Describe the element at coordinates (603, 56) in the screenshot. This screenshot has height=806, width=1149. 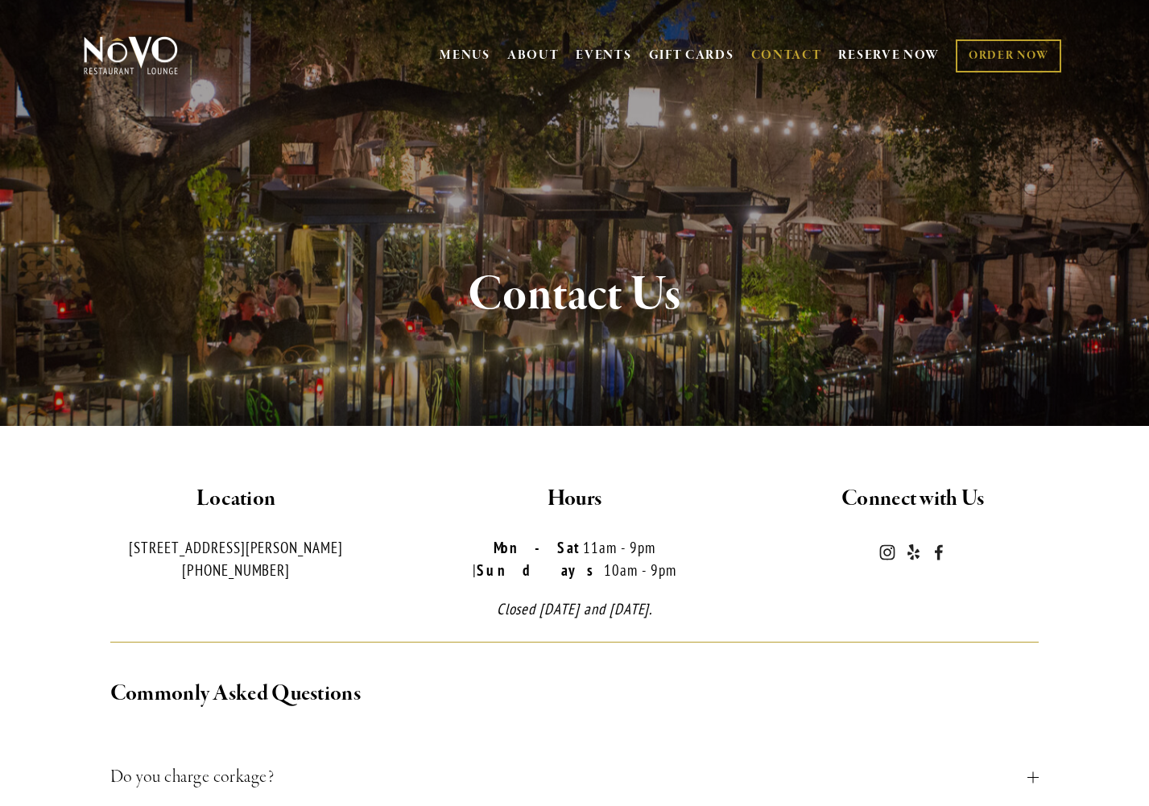
I see `a: EVENTS` at that location.